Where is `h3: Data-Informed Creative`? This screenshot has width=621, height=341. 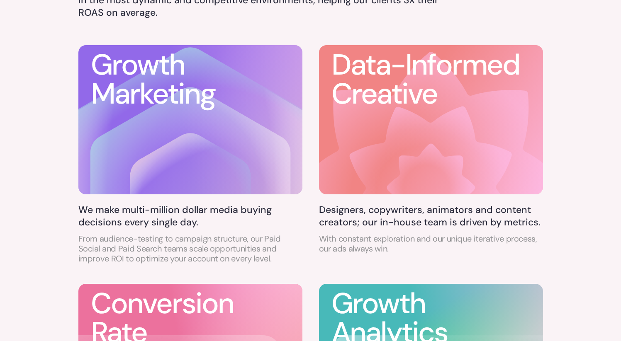 h3: Data-Informed Creative is located at coordinates (437, 80).